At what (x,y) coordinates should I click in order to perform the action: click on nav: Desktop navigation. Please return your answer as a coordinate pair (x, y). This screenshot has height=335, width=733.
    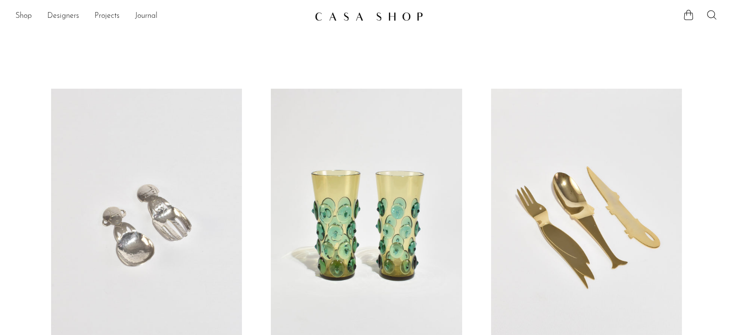
    Looking at the image, I should click on (161, 16).